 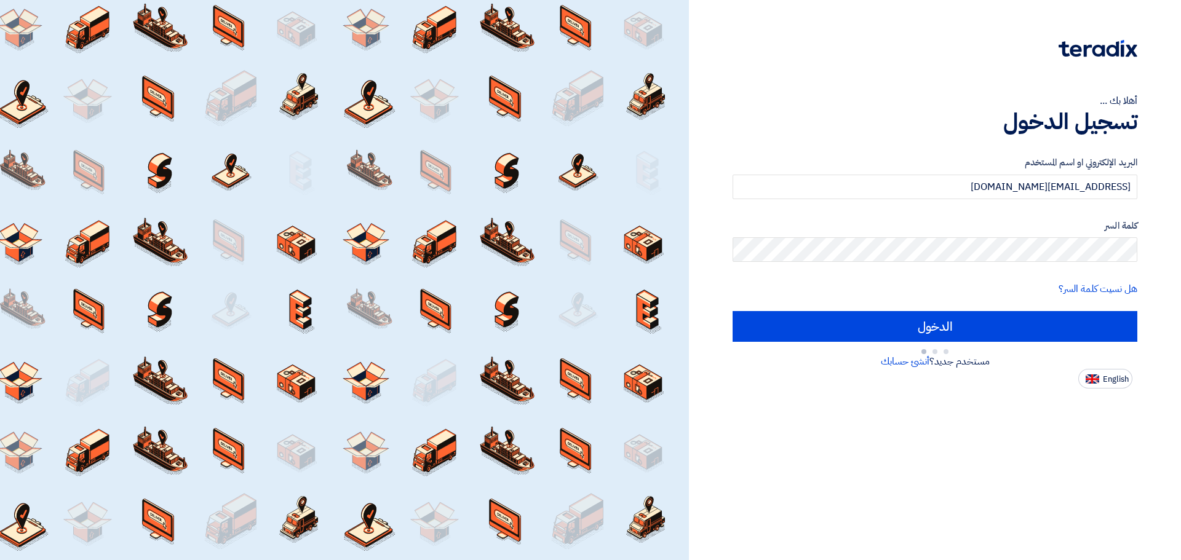 I want to click on a: أنشئ حسابك, so click(x=905, y=362).